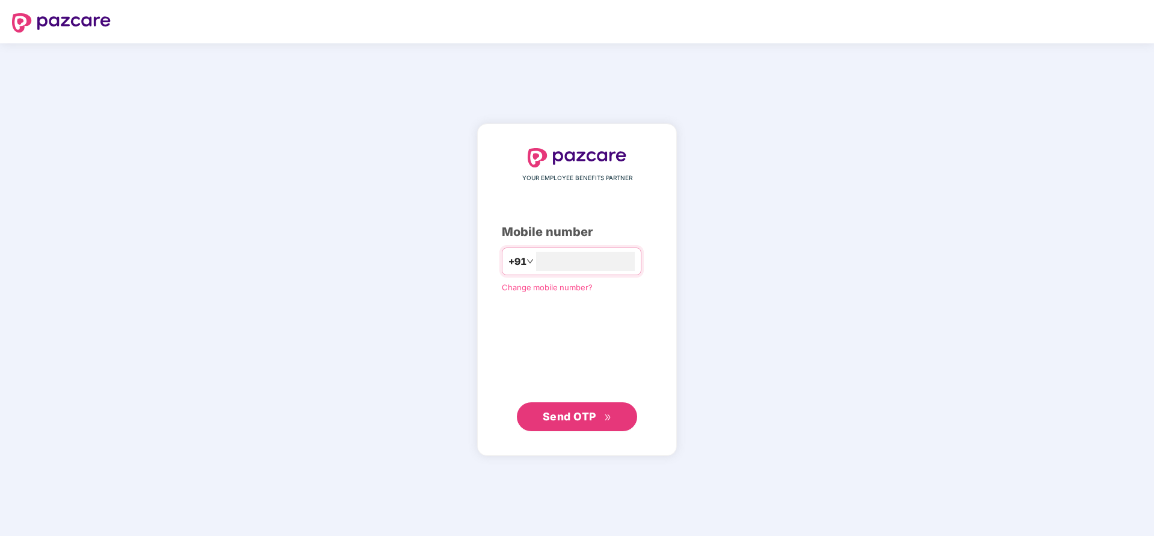  I want to click on span: down, so click(530, 261).